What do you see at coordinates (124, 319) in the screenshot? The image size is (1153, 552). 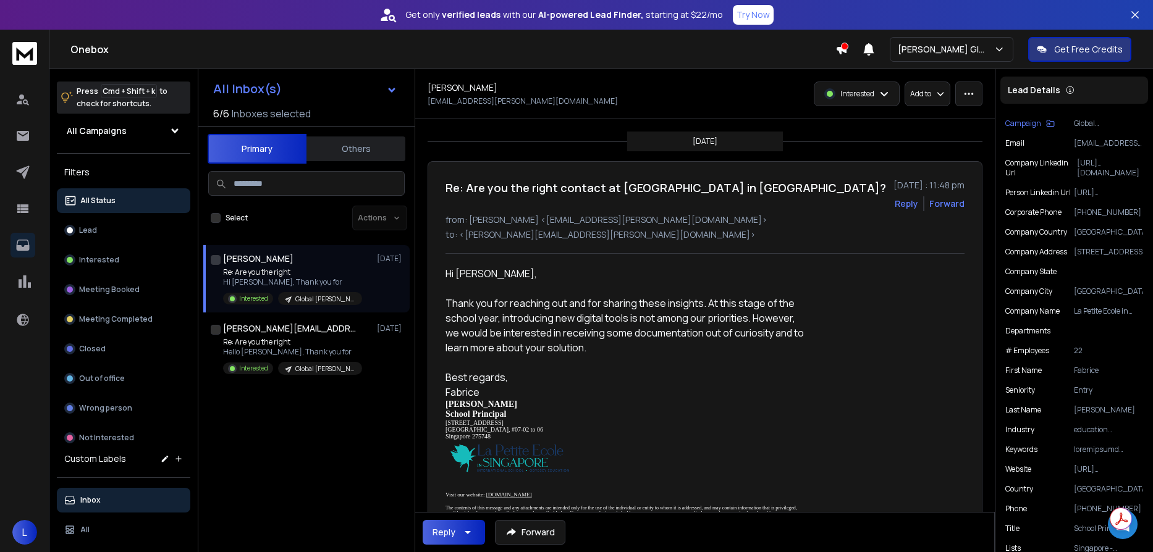 I see `button: Meeting Completed` at bounding box center [124, 319].